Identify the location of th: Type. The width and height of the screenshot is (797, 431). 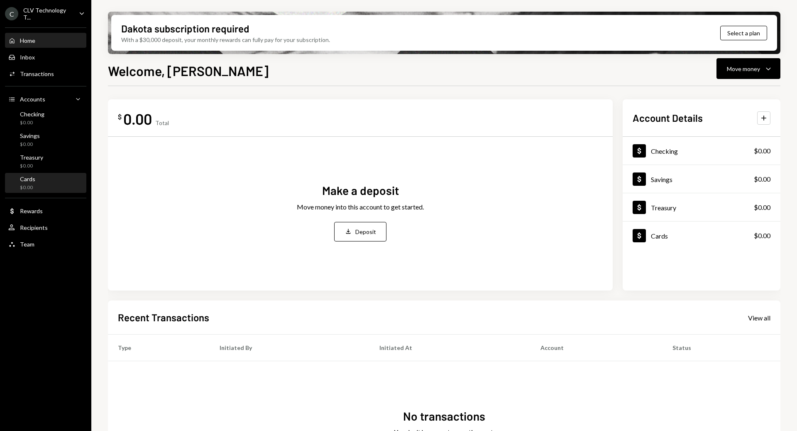
(159, 348).